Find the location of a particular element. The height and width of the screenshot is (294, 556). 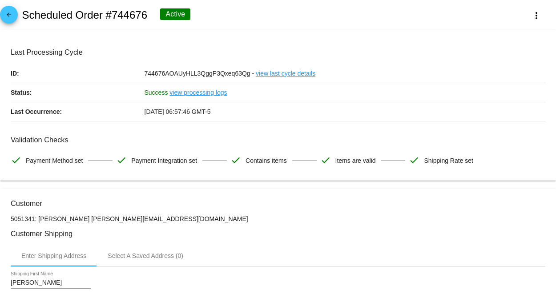

a: view processing logs is located at coordinates (198, 93).